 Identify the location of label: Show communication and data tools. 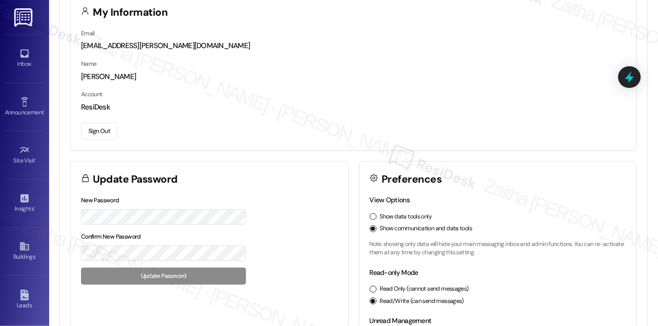
(427, 229).